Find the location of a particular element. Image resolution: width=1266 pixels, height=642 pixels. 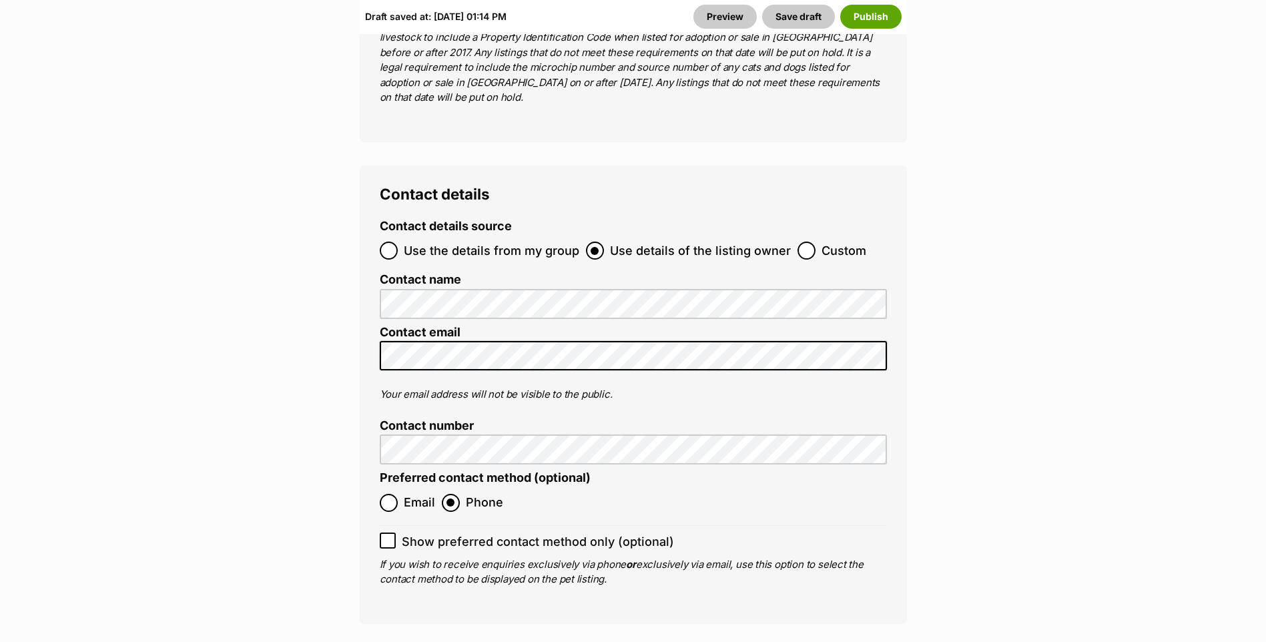

label: Contact name is located at coordinates (633, 280).